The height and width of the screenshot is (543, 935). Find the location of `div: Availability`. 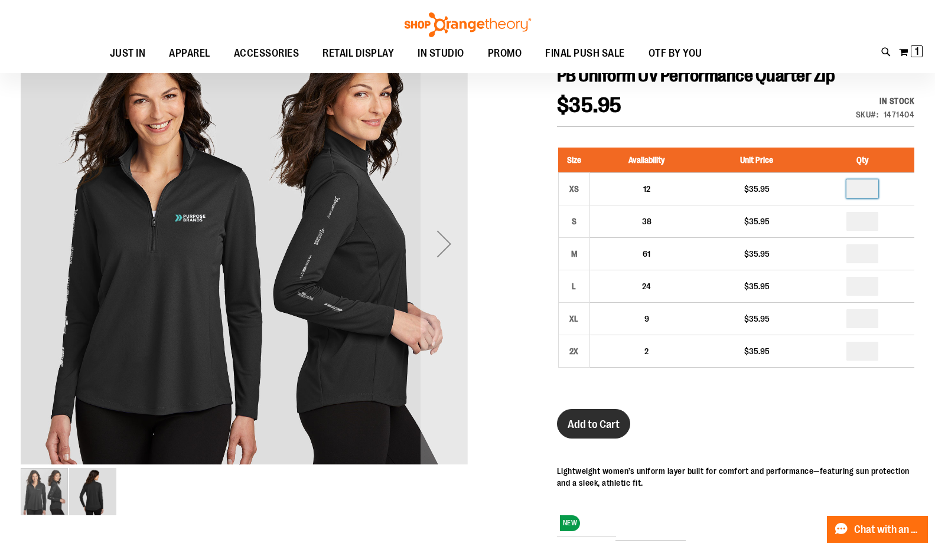

div: Availability is located at coordinates (885, 101).